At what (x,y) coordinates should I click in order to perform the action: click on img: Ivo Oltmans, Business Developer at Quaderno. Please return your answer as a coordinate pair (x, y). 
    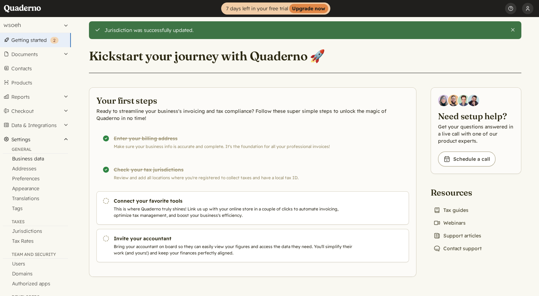
    Looking at the image, I should click on (464, 100).